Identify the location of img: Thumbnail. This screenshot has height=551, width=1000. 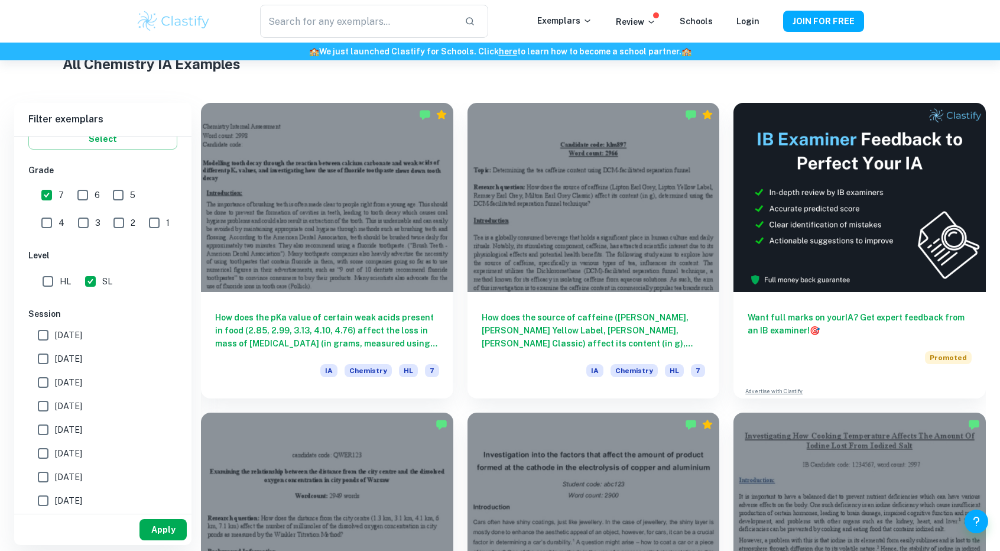
(859, 197).